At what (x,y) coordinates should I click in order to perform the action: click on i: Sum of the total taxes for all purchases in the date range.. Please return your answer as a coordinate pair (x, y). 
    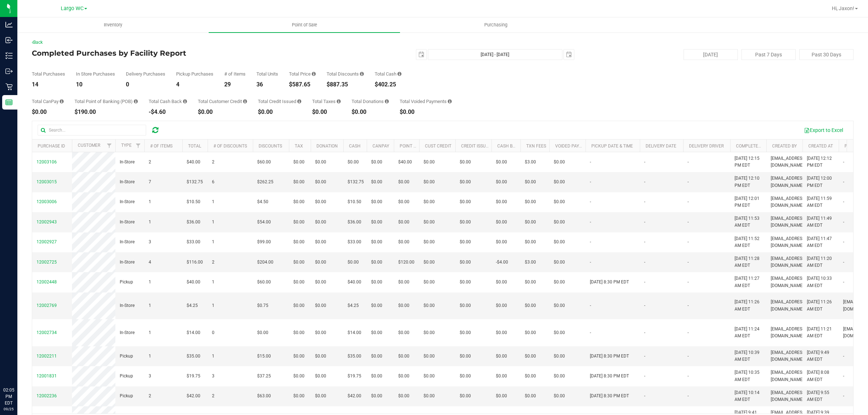
    Looking at the image, I should click on (339, 101).